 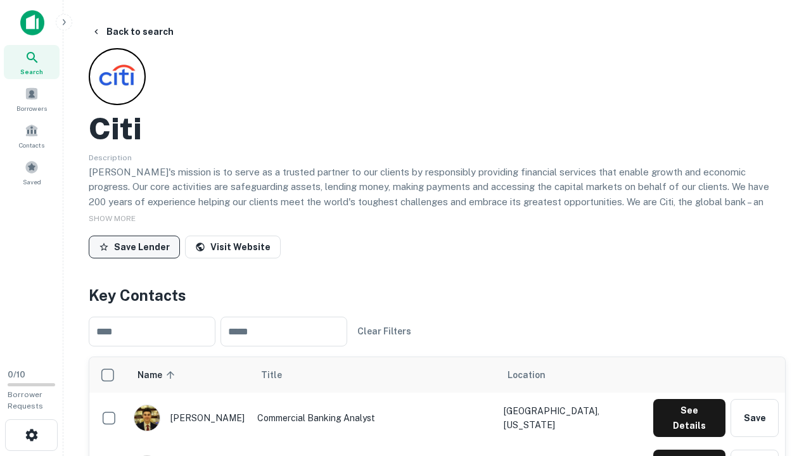 What do you see at coordinates (279, 375) in the screenshot?
I see `span: Title` at bounding box center [279, 375].